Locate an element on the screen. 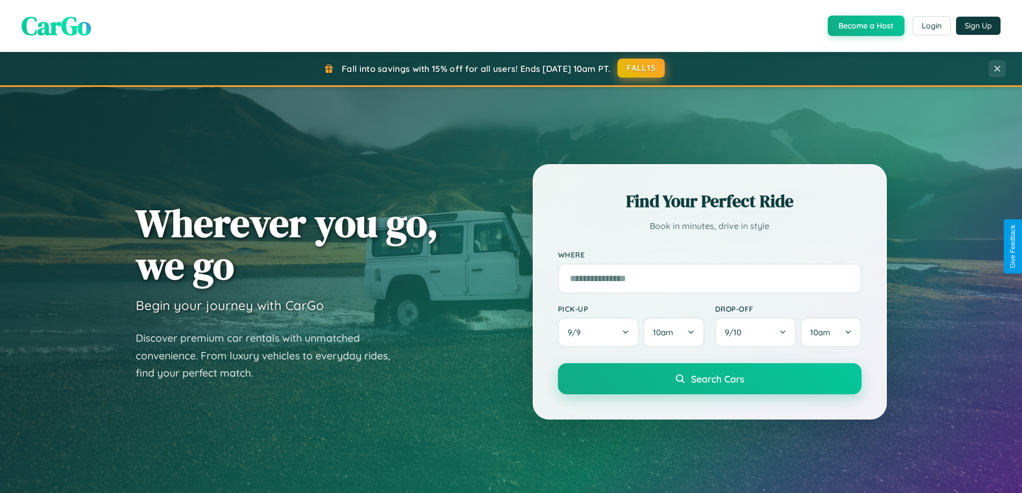 Image resolution: width=1022 pixels, height=493 pixels. h2: Find Your Perfect Ride is located at coordinates (709, 201).